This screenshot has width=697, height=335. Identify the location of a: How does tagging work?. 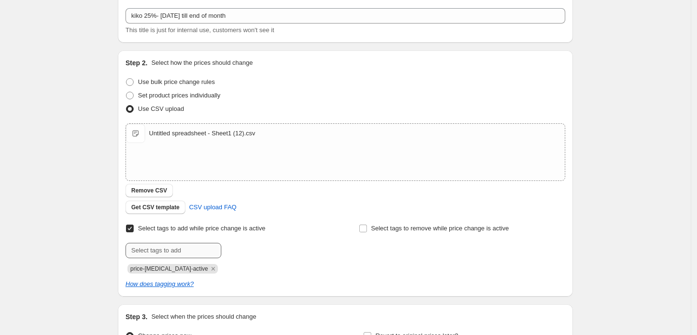
(160, 283).